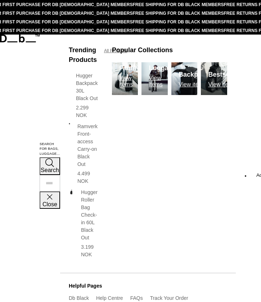  Describe the element at coordinates (83, 154) in the screenshot. I see `a: Ramverk Front-access Carry-on Black Out Ramverk Front-access Carry-on Black Out 4.499 NOK` at that location.